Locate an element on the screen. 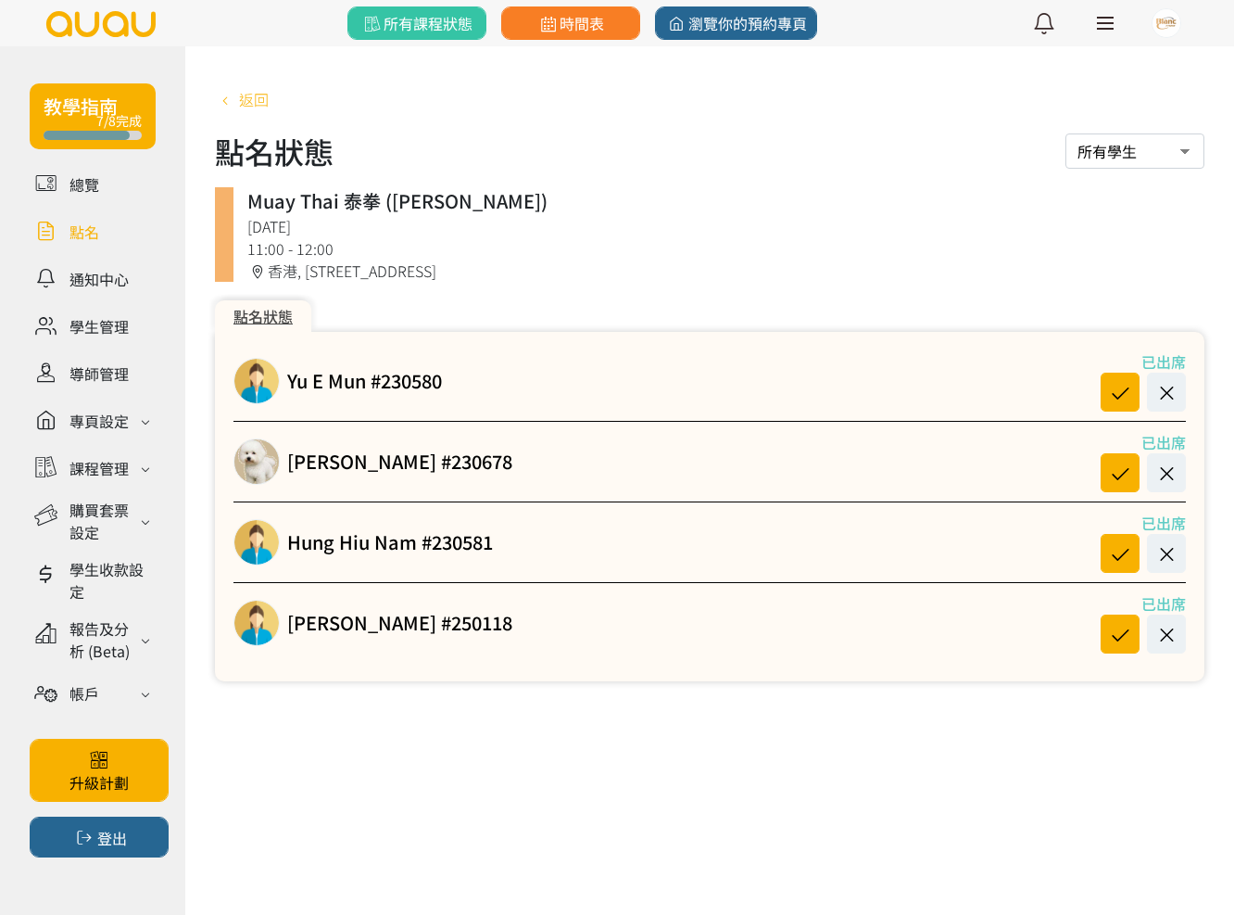 This screenshot has height=915, width=1234. img: logo.svg is located at coordinates (101, 24).